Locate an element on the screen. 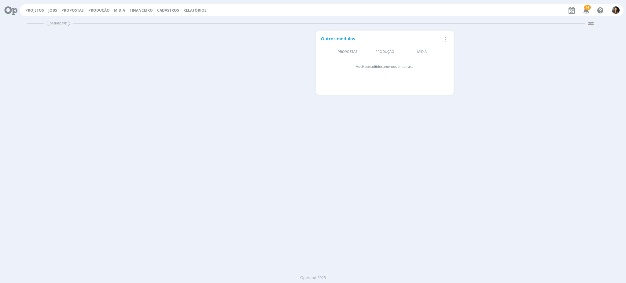  button: Projetos is located at coordinates (35, 10).